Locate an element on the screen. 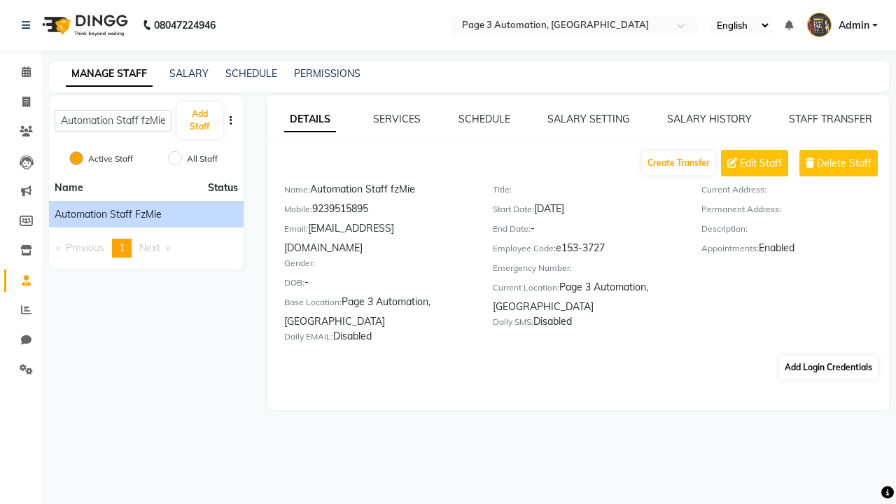 This screenshot has width=896, height=504. label: Permanent Address: is located at coordinates (741, 209).